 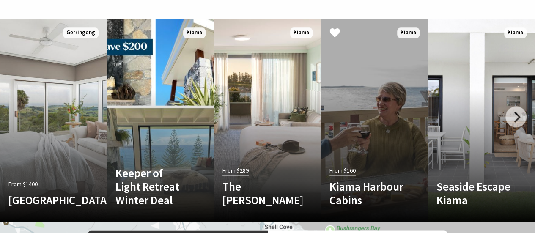 I want to click on h4: Kiama Harbour Cabins, so click(x=367, y=193).